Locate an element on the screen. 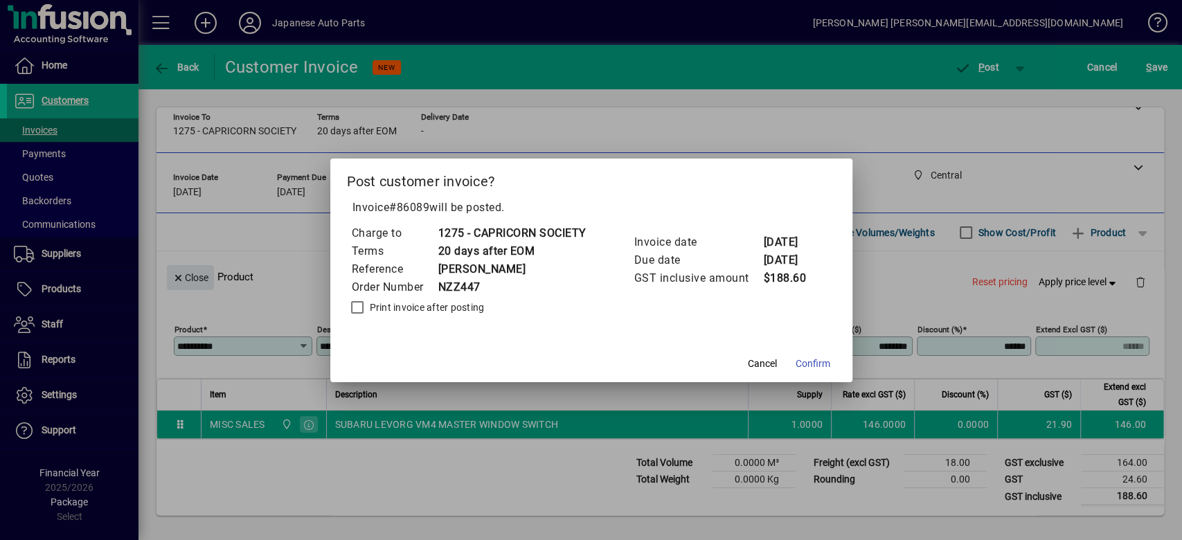 The image size is (1182, 540). button: Cancel is located at coordinates (763, 364).